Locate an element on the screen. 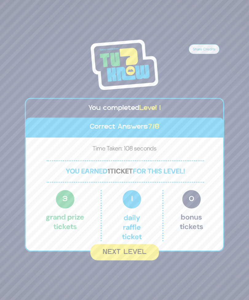 This screenshot has width=249, height=300. p: Correct Answers is located at coordinates (124, 127).